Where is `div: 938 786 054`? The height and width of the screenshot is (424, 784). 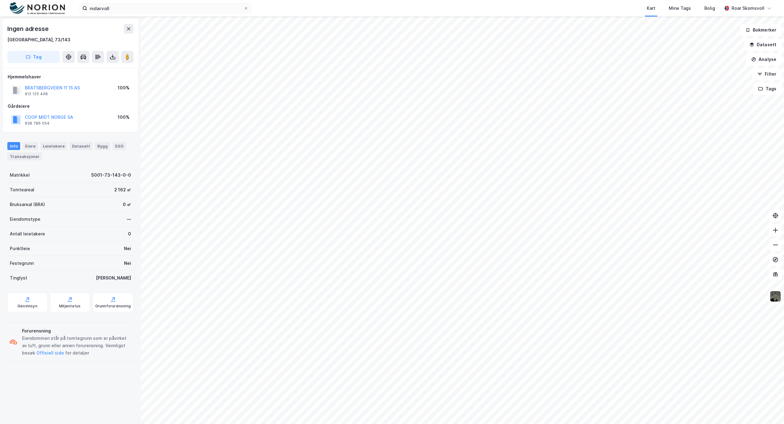
div: 938 786 054 is located at coordinates (37, 123).